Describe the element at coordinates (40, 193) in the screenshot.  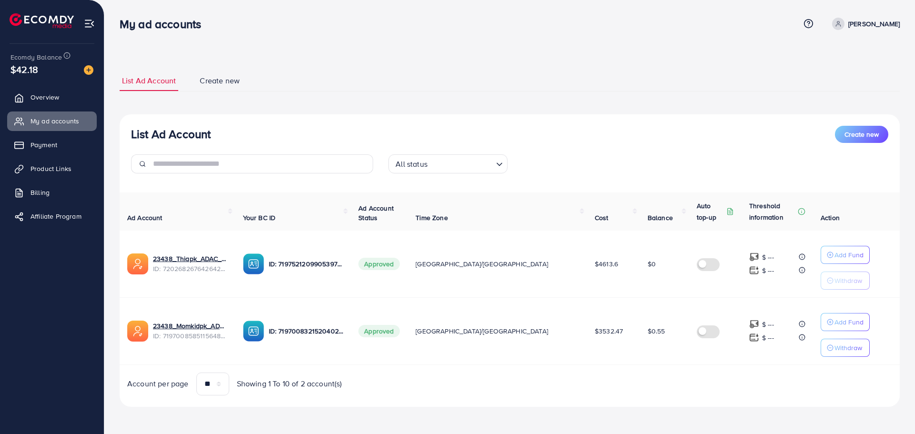
I see `span: Billing` at that location.